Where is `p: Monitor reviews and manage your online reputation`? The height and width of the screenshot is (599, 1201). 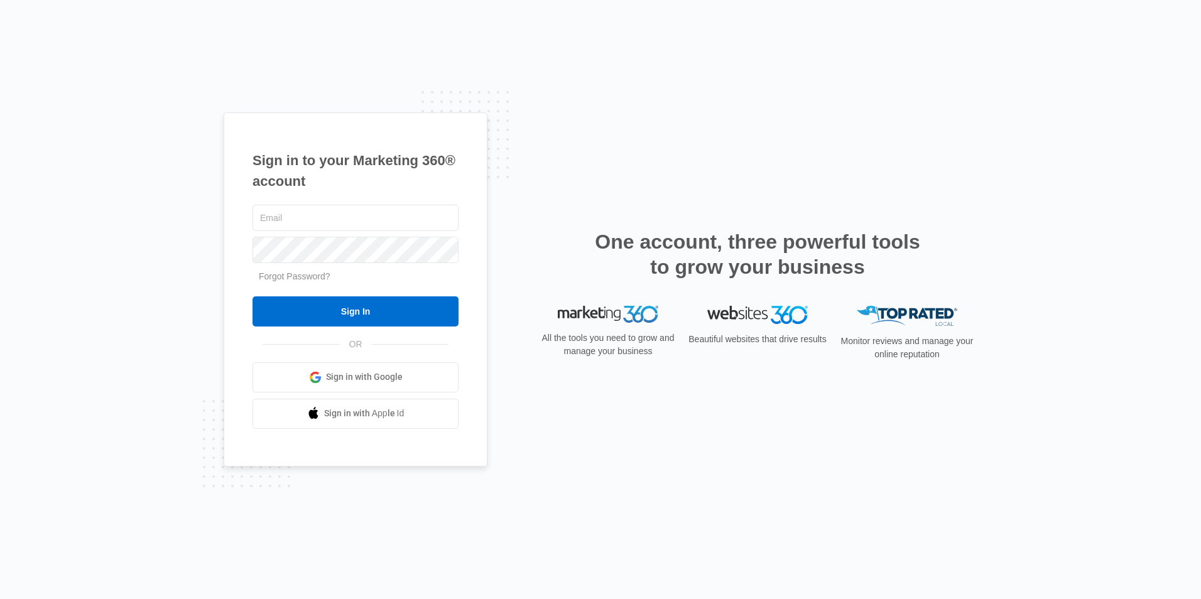
p: Monitor reviews and manage your online reputation is located at coordinates (907, 348).